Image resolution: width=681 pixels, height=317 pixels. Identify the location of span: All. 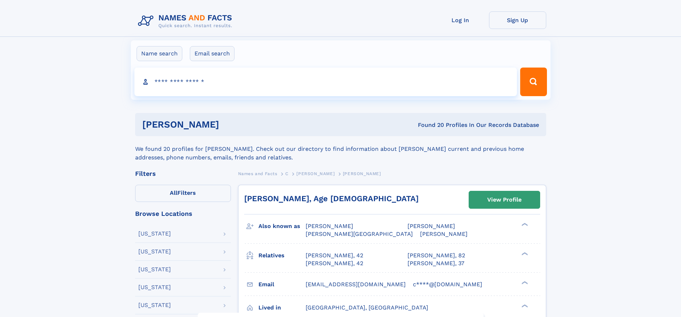
(173, 193).